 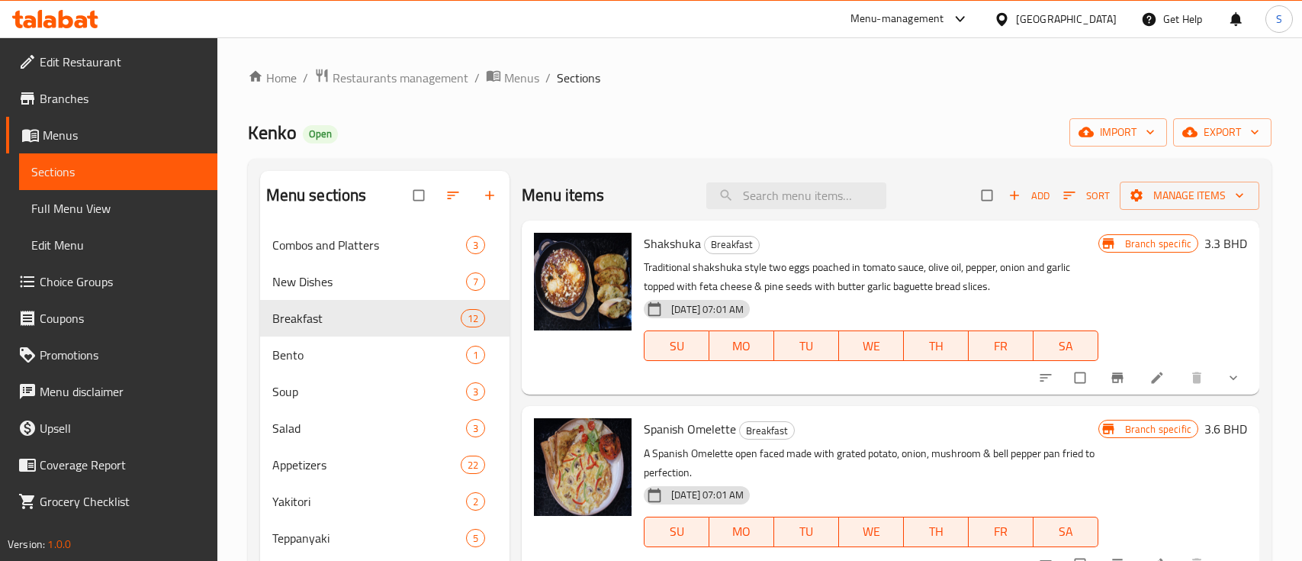 I want to click on button: Sort, so click(x=1086, y=195).